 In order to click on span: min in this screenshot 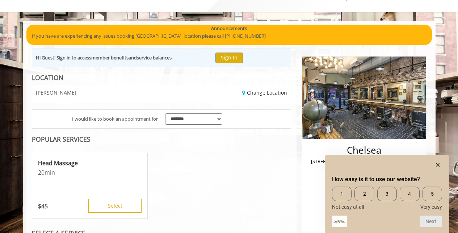, I will do `click(50, 172)`.